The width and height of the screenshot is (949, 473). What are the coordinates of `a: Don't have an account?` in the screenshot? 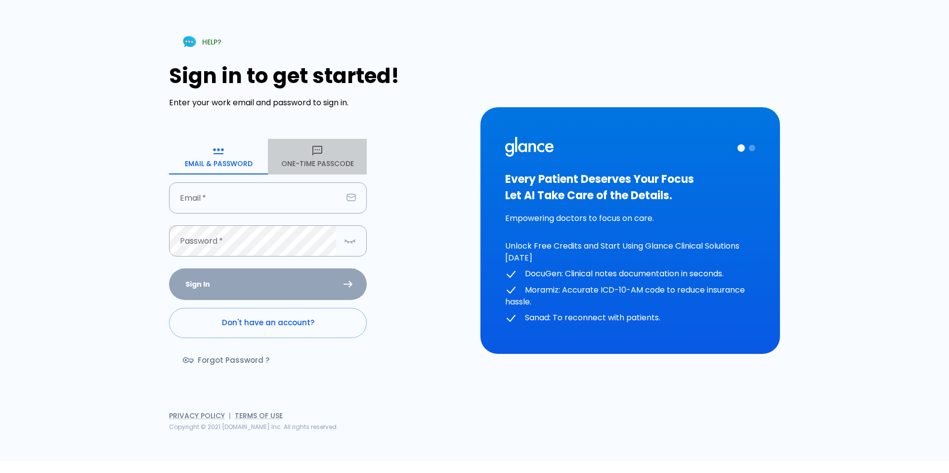 It's located at (268, 323).